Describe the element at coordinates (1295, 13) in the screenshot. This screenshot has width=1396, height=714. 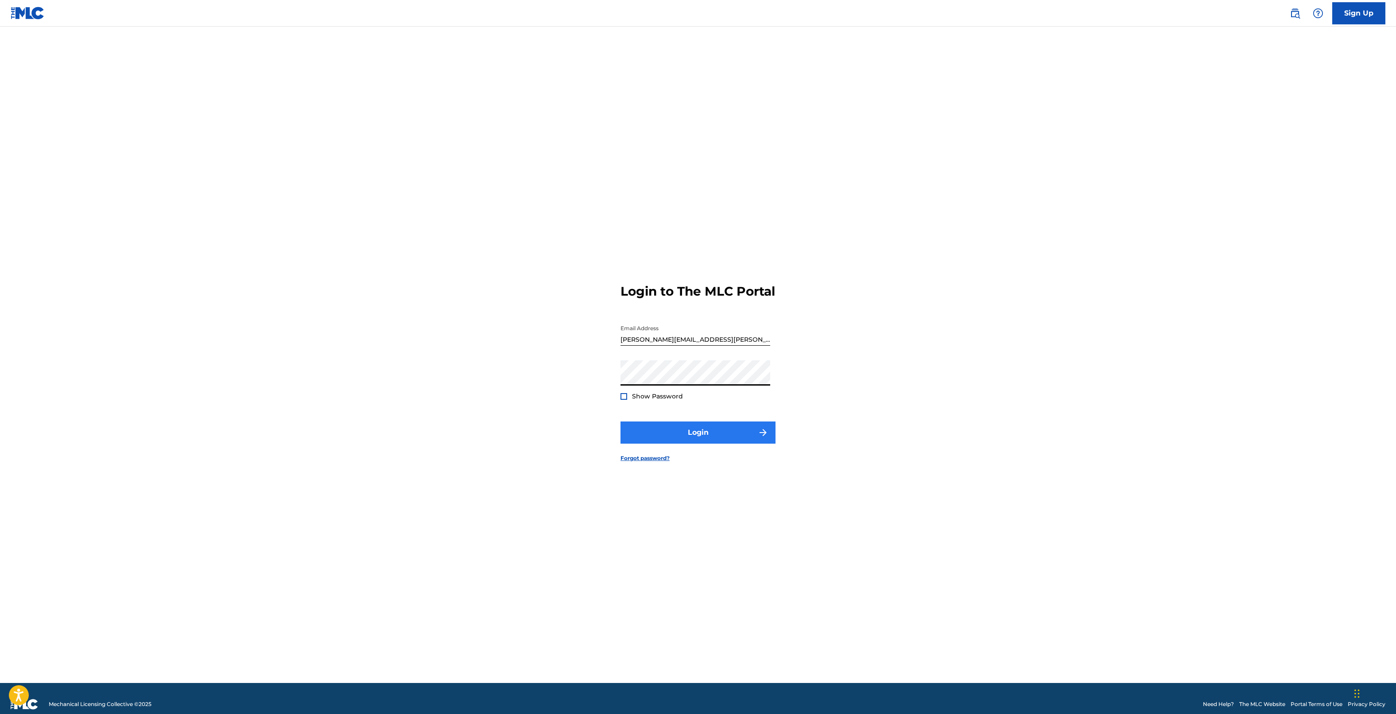
I see `img: search` at that location.